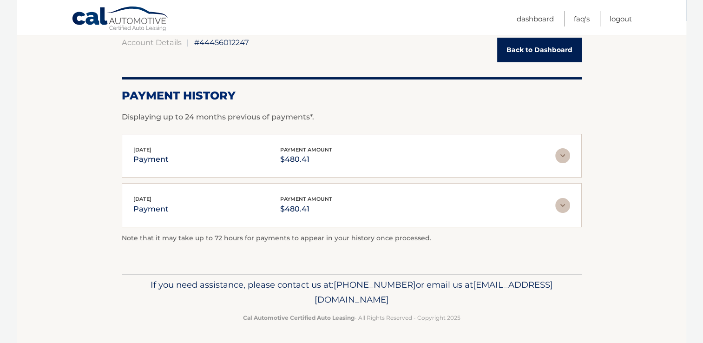  I want to click on a: FAQ's, so click(582, 19).